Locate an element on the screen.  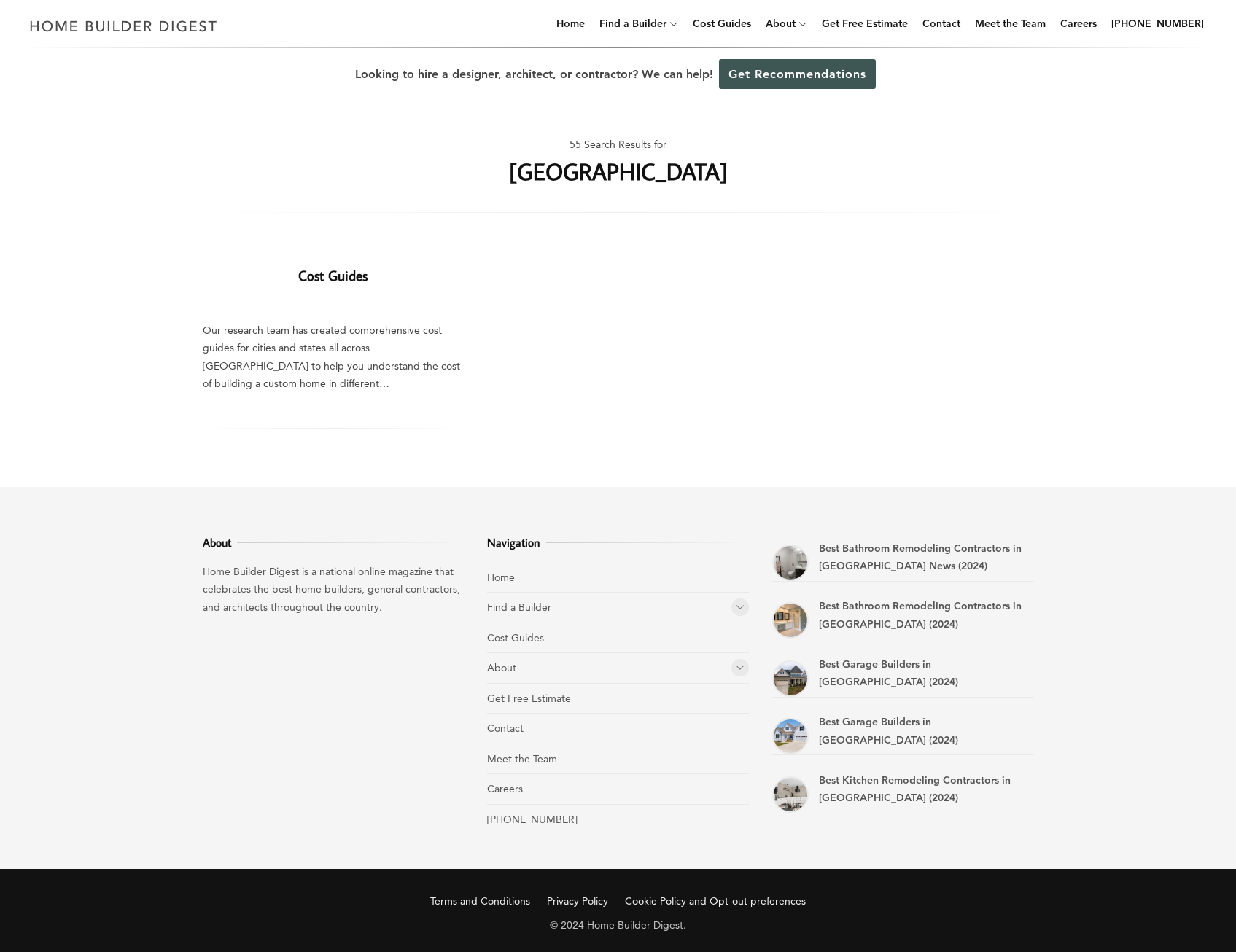
a: Best Bathroom Remodeling Contractors in Newport News (2024) is located at coordinates (791, 563).